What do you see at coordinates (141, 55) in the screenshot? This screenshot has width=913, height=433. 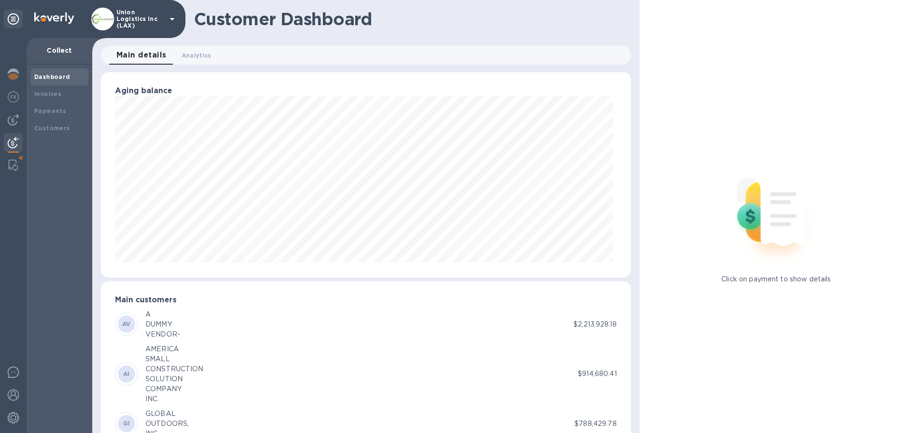 I see `span: Main details` at bounding box center [141, 55].